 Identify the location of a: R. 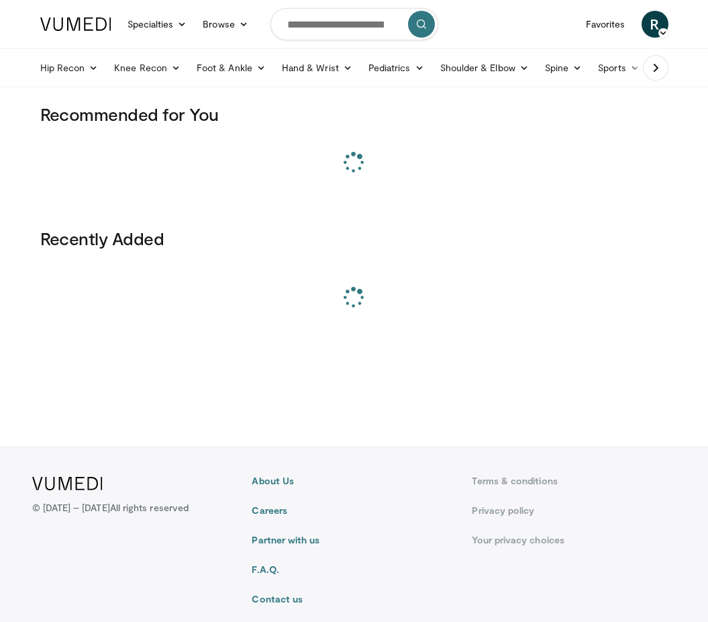
(655, 24).